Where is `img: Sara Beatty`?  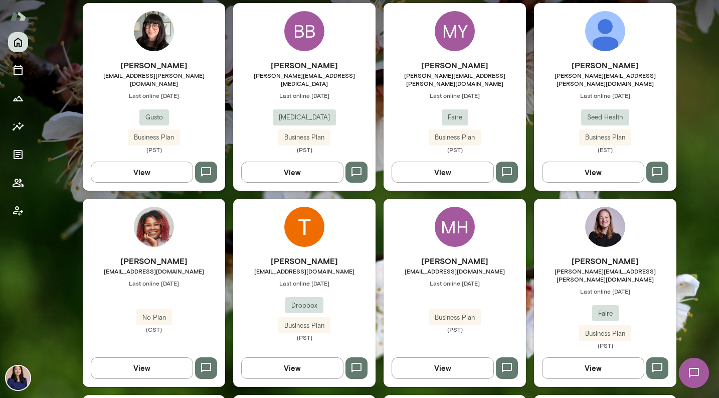
img: Sara Beatty is located at coordinates (606, 227).